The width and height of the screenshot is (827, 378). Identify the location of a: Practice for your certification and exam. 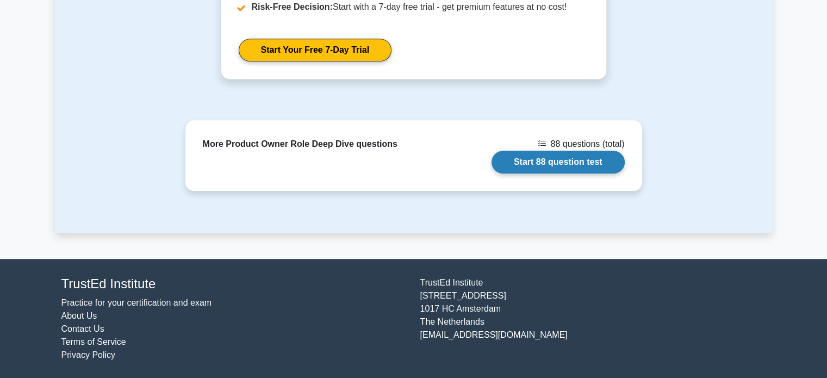
(137, 302).